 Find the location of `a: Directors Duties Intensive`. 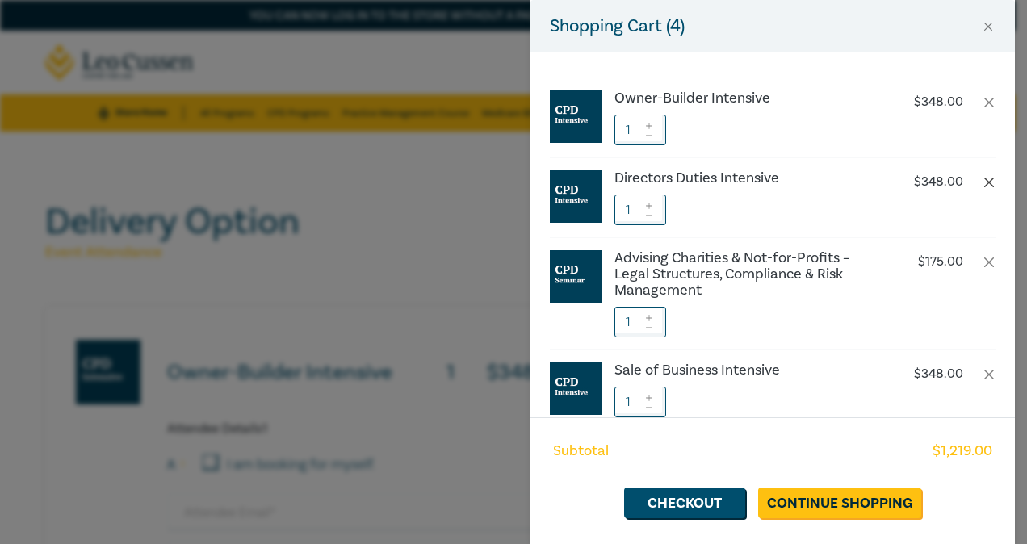

a: Directors Duties Intensive is located at coordinates (749, 178).